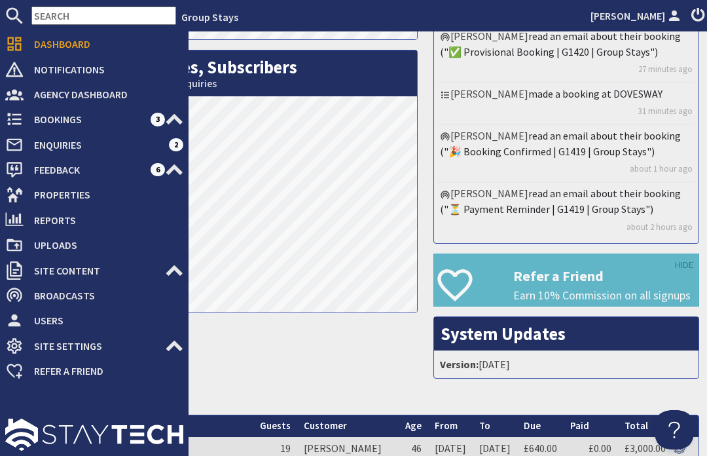  What do you see at coordinates (87, 119) in the screenshot?
I see `span: Bookings` at bounding box center [87, 119].